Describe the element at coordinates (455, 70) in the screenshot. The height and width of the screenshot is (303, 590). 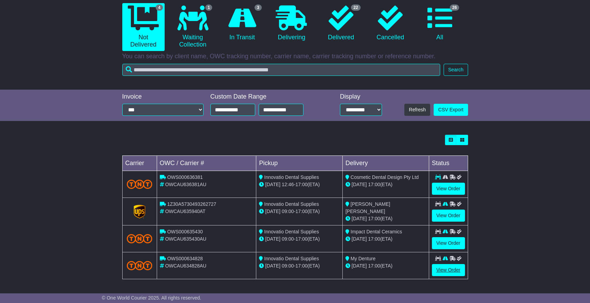
I see `button: Search` at that location.